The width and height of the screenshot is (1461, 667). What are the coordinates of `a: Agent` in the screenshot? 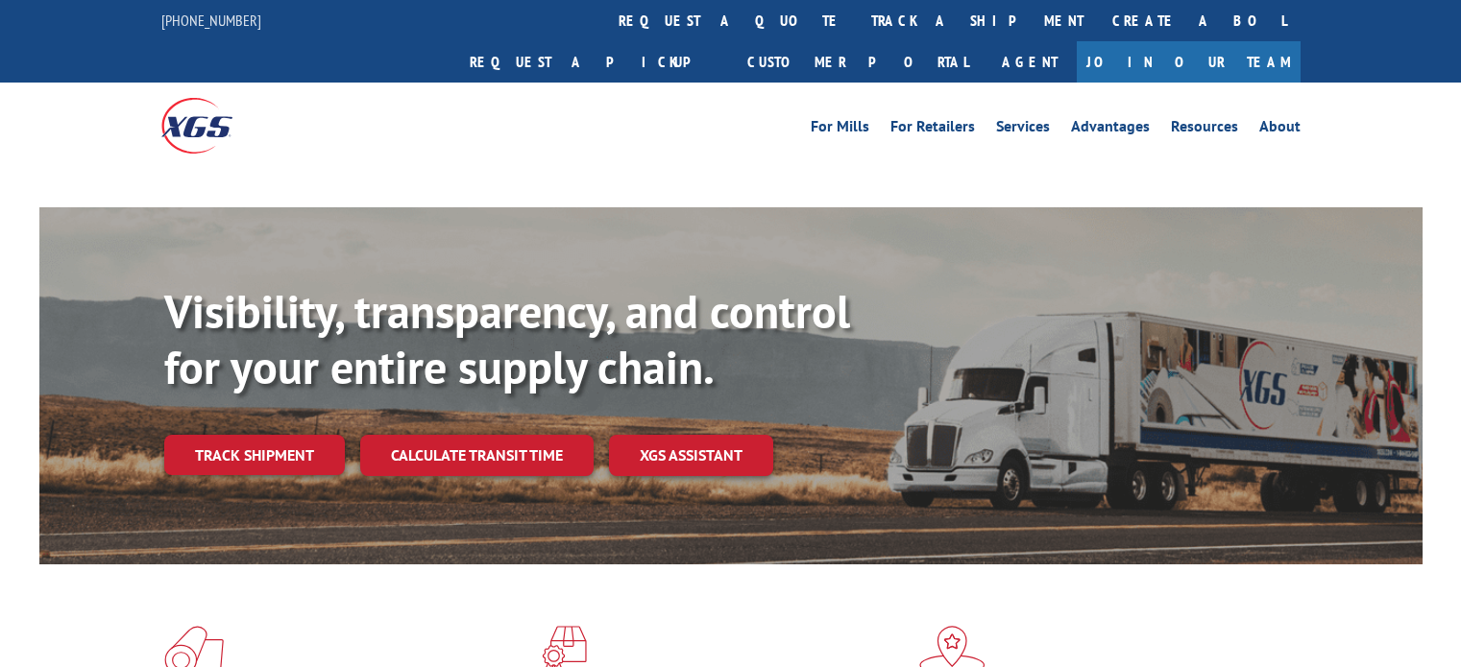 It's located at (1029, 61).